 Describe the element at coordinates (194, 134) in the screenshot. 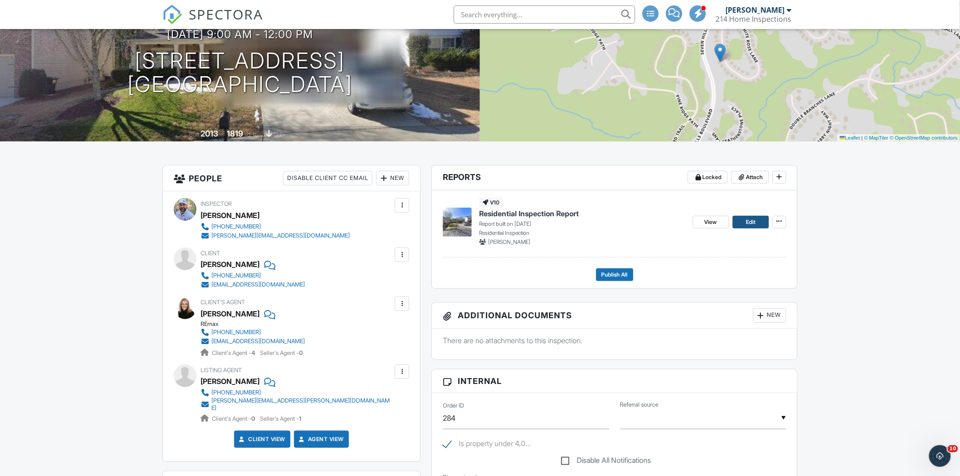

I see `span: Built` at that location.